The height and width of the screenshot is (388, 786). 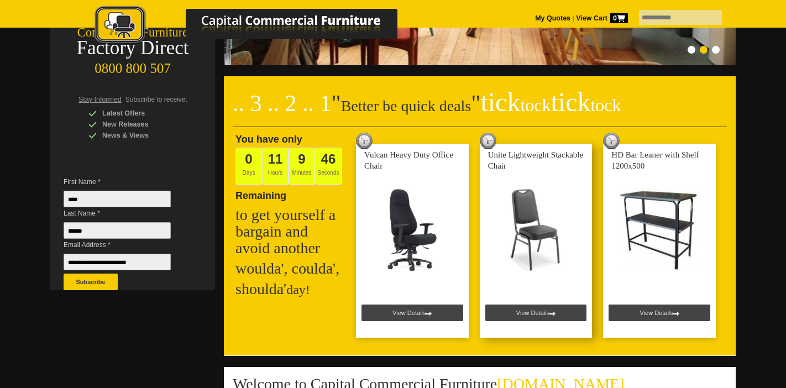 What do you see at coordinates (133, 33) in the screenshot?
I see `div: Commercial Furniture` at bounding box center [133, 33].